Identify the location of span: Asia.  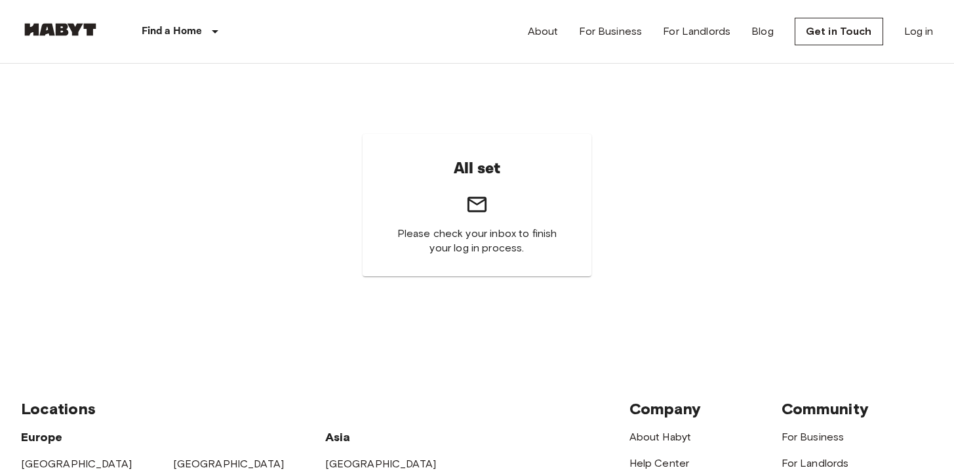
(338, 437).